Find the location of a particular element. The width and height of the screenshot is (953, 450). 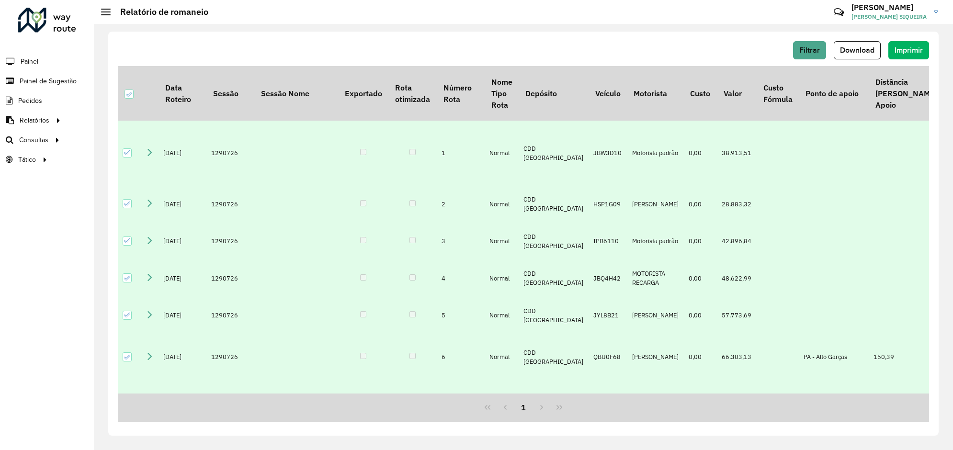

td: JBQ4H42 is located at coordinates (608, 279).